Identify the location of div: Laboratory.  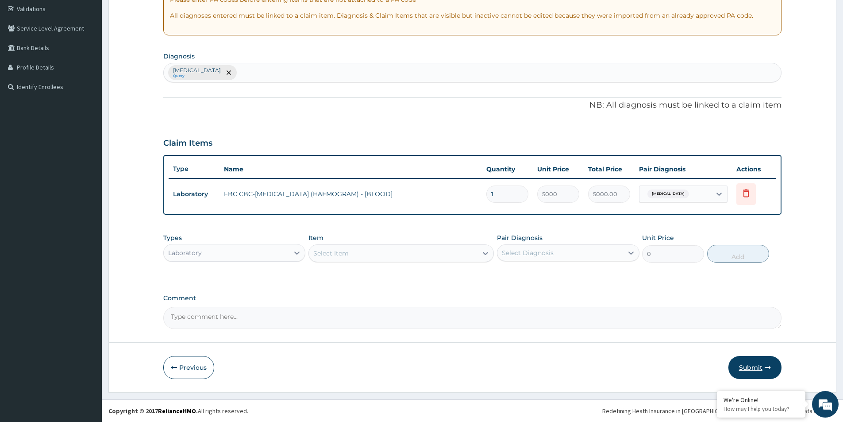
(185, 253).